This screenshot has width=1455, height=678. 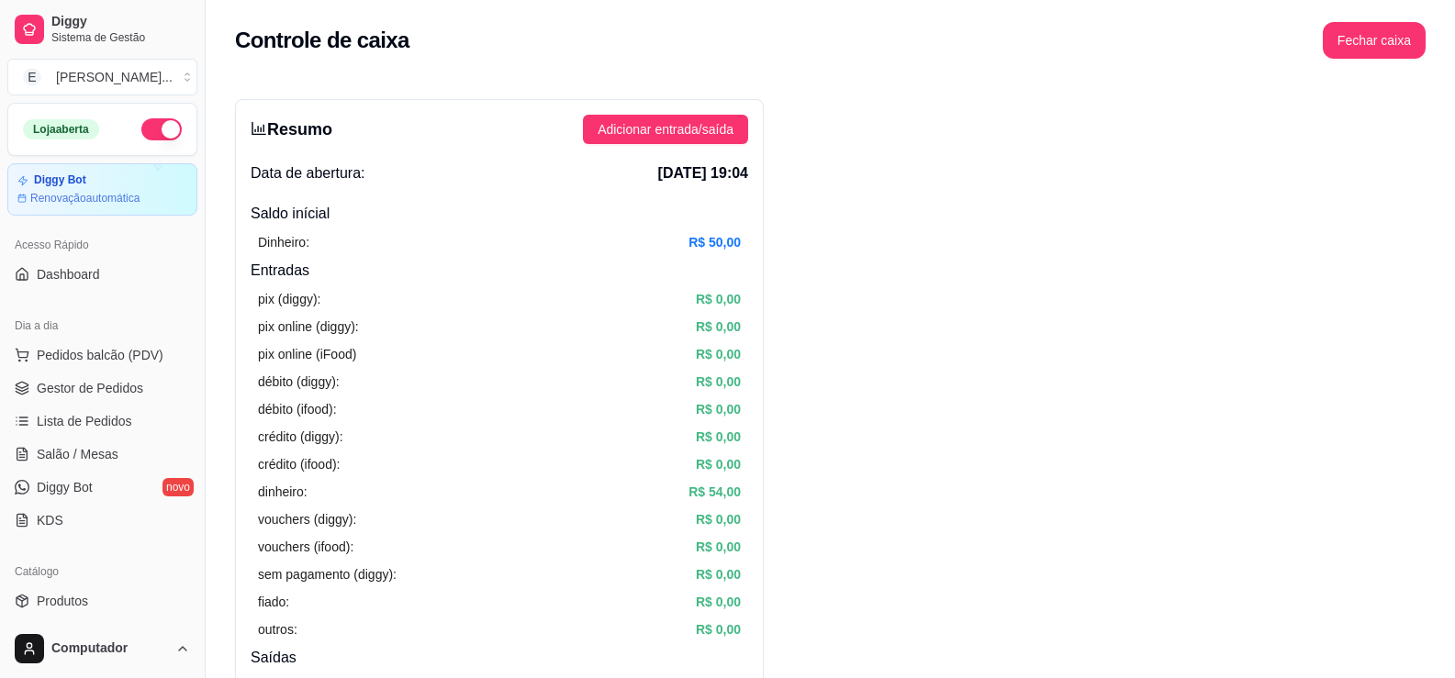 I want to click on article: vouchers (ifood):, so click(x=306, y=547).